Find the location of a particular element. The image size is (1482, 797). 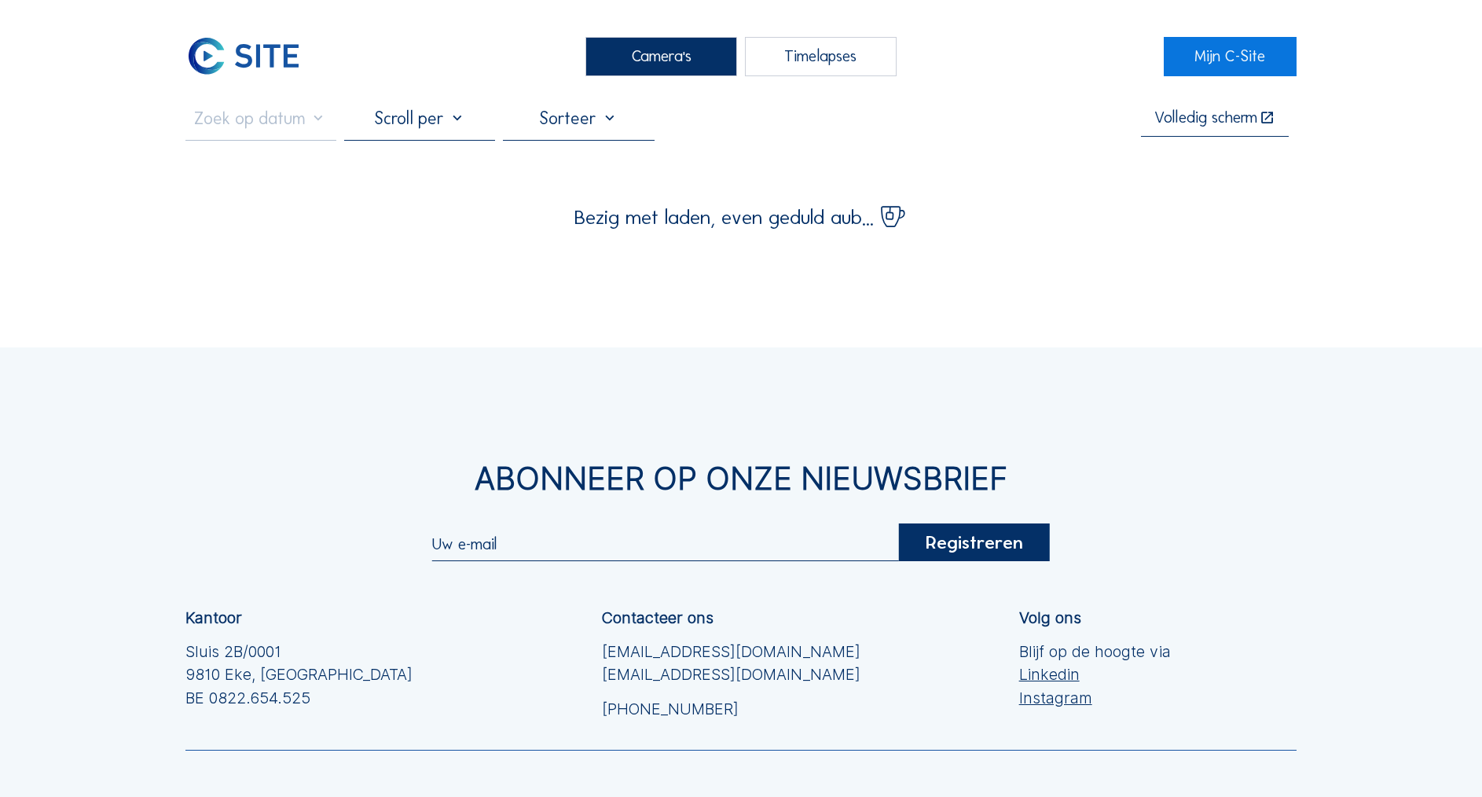

div: Timelapses is located at coordinates (820, 57).